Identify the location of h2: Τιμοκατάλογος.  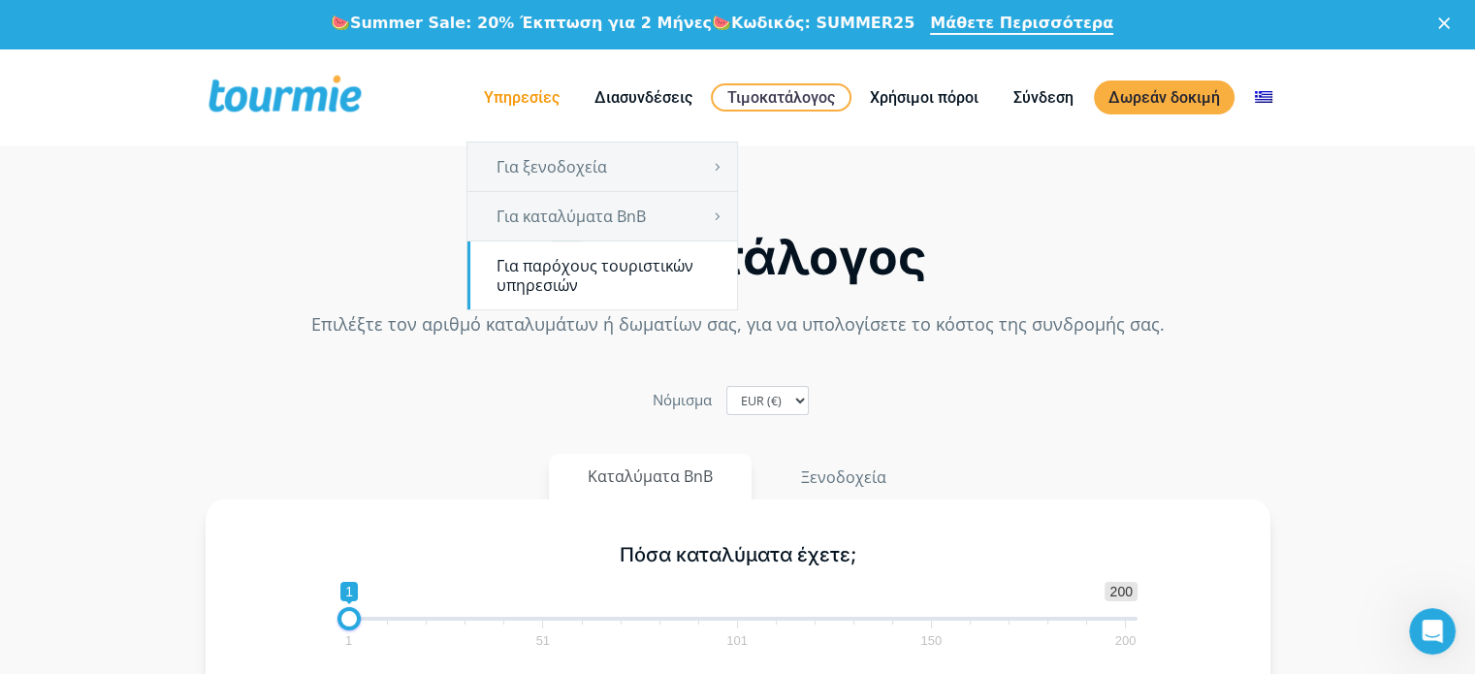
(738, 257).